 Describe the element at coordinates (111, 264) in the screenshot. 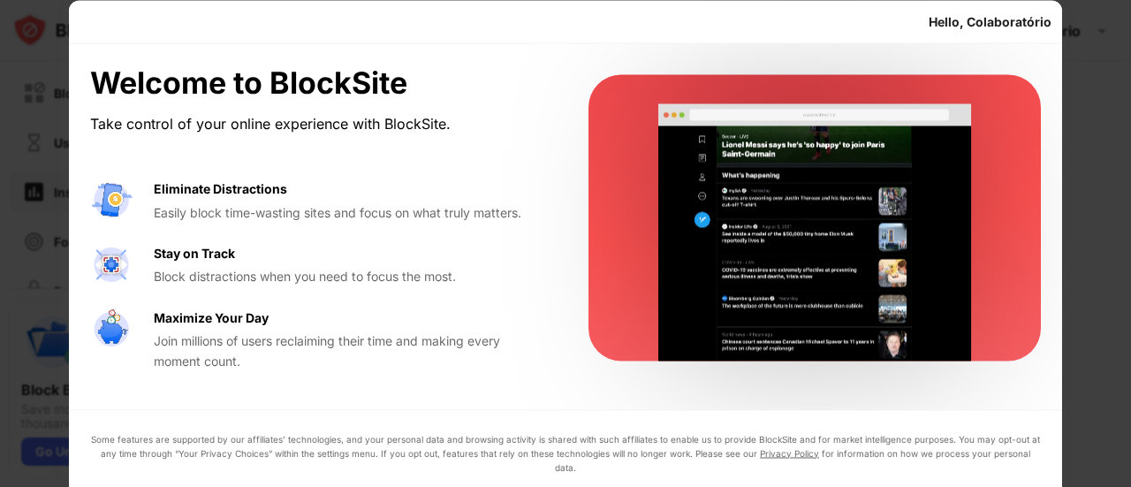

I see `img: value-focus.svg` at that location.